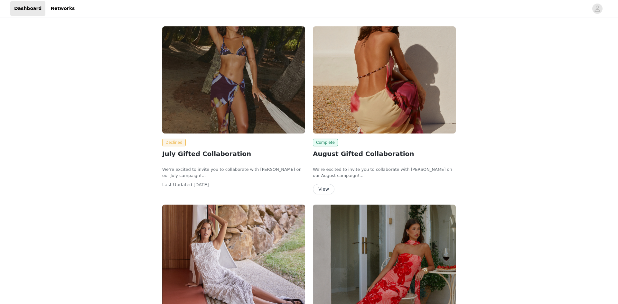 This screenshot has width=618, height=304. Describe the element at coordinates (177, 185) in the screenshot. I see `span: Last Updated` at that location.